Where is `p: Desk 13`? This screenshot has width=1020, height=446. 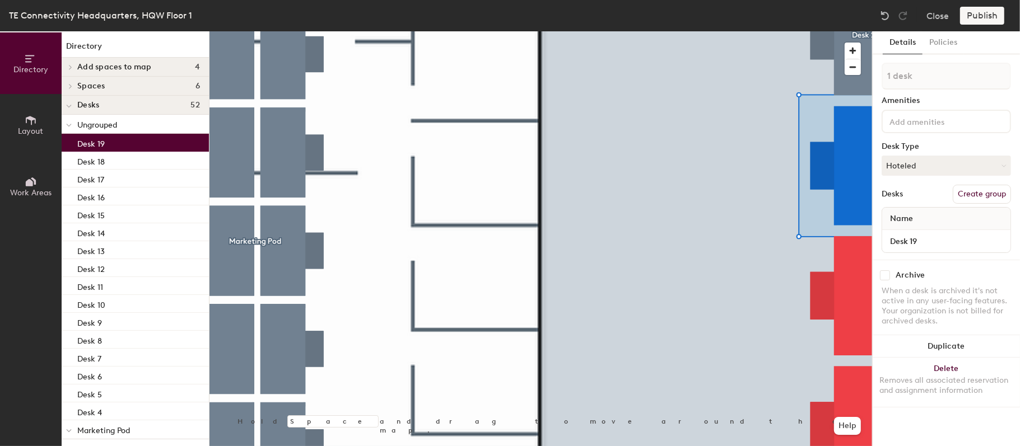 p: Desk 13 is located at coordinates (91, 250).